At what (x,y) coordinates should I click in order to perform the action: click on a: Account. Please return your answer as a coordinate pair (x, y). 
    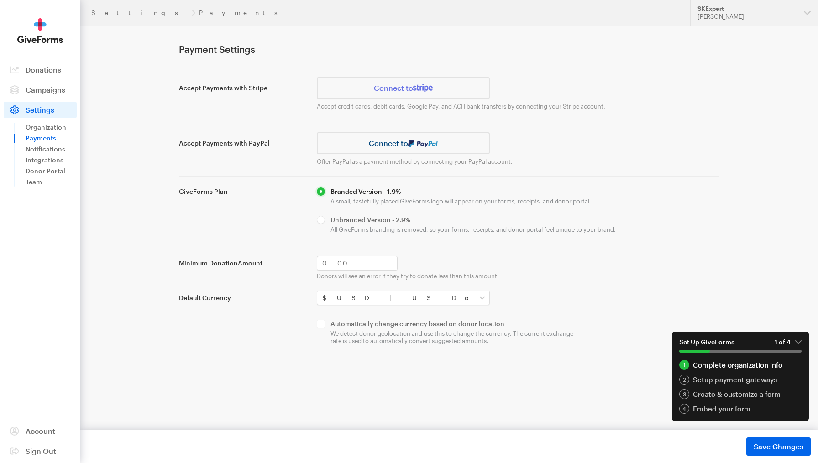
    Looking at the image, I should click on (40, 431).